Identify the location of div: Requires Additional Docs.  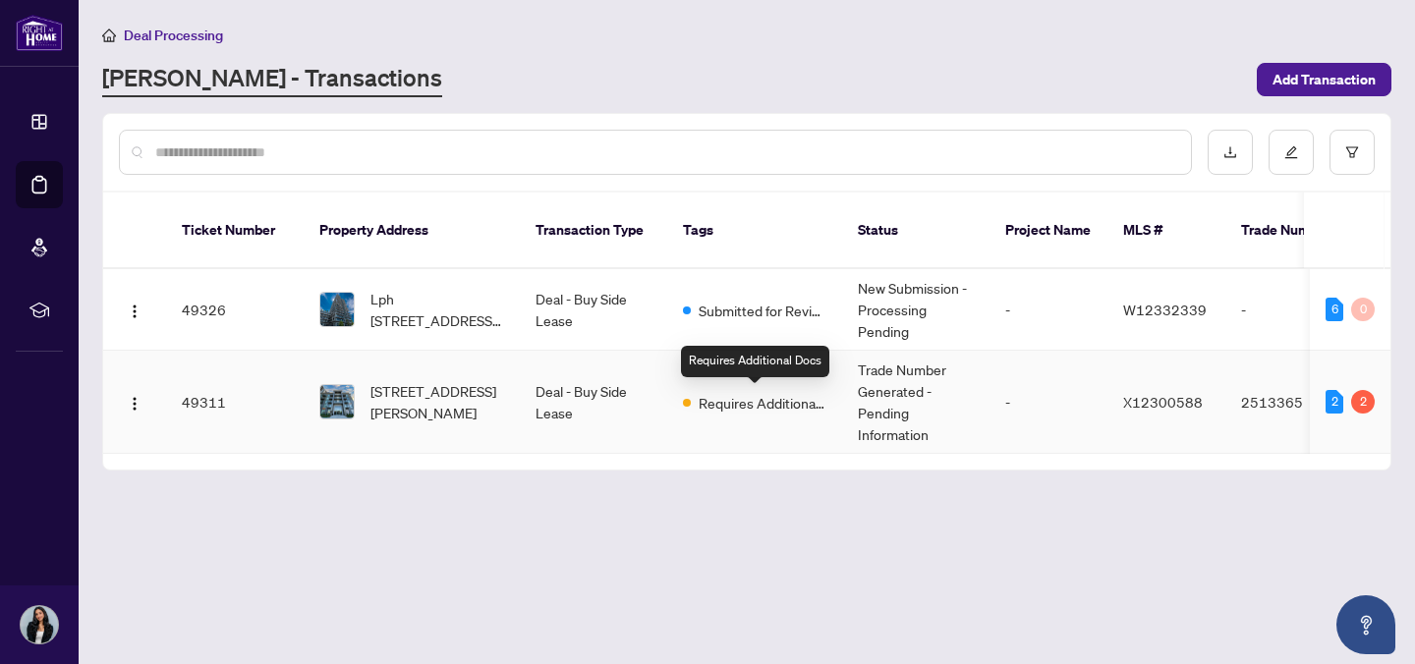
(755, 362).